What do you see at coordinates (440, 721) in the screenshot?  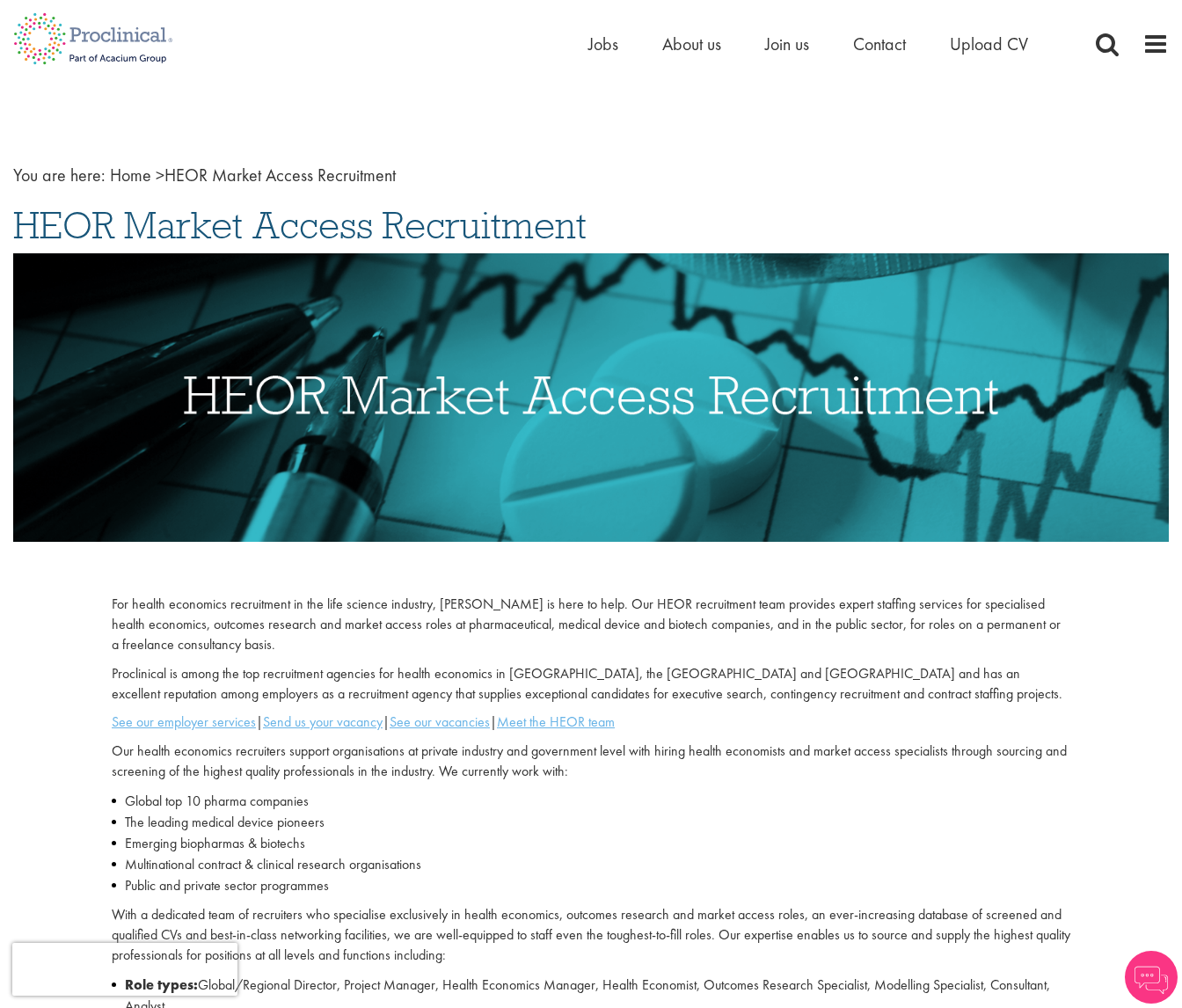 I see `a: See our vacancies` at bounding box center [440, 721].